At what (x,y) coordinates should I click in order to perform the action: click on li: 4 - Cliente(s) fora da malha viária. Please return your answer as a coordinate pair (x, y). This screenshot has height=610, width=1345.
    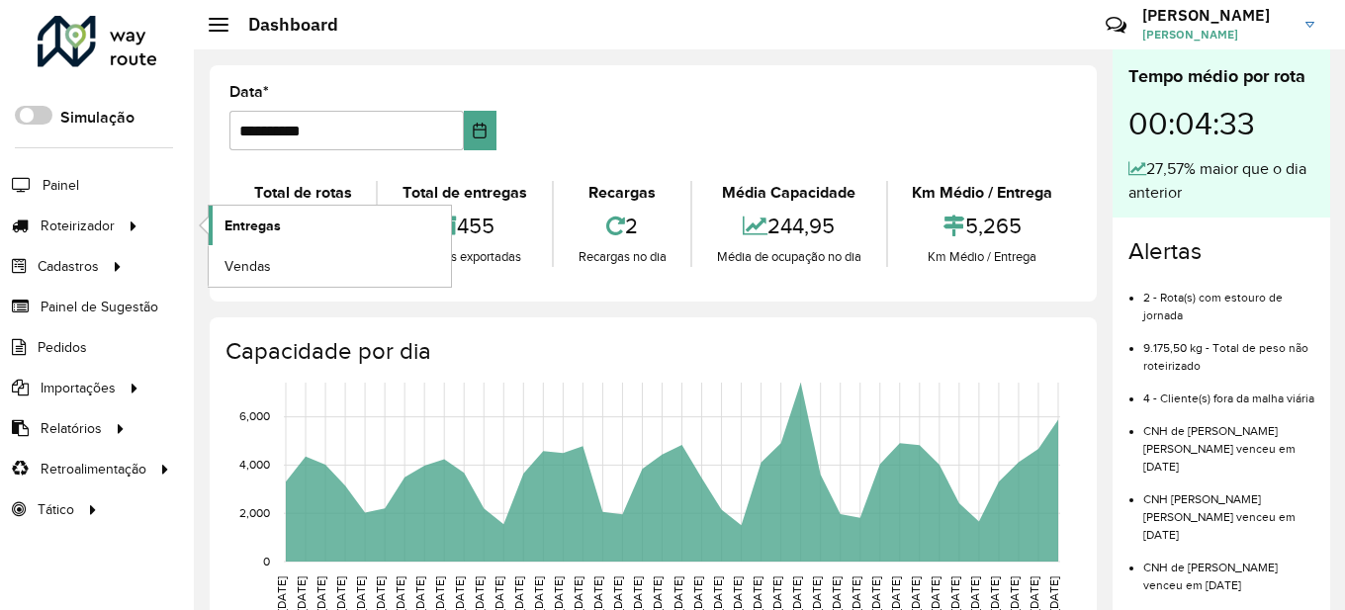
    Looking at the image, I should click on (1229, 391).